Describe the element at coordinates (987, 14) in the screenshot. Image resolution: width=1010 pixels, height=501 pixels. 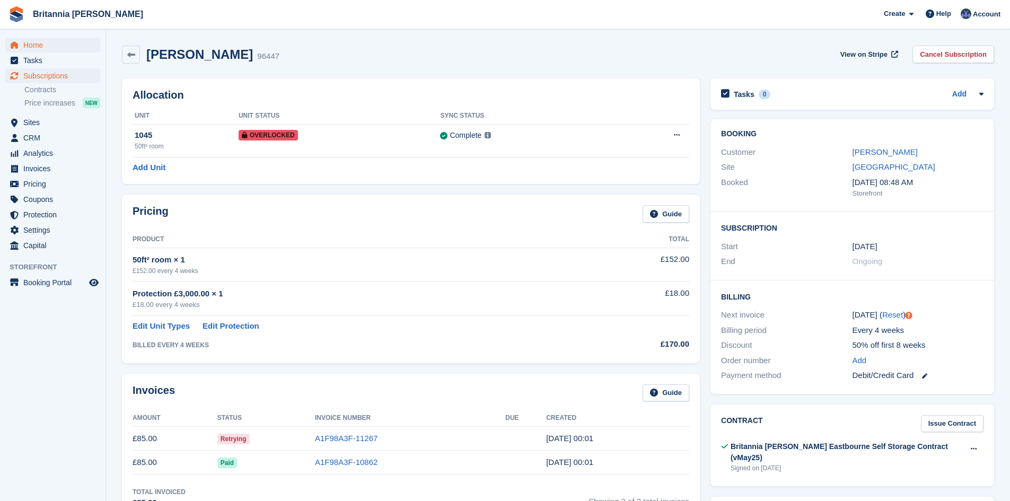
I see `span: Account` at that location.